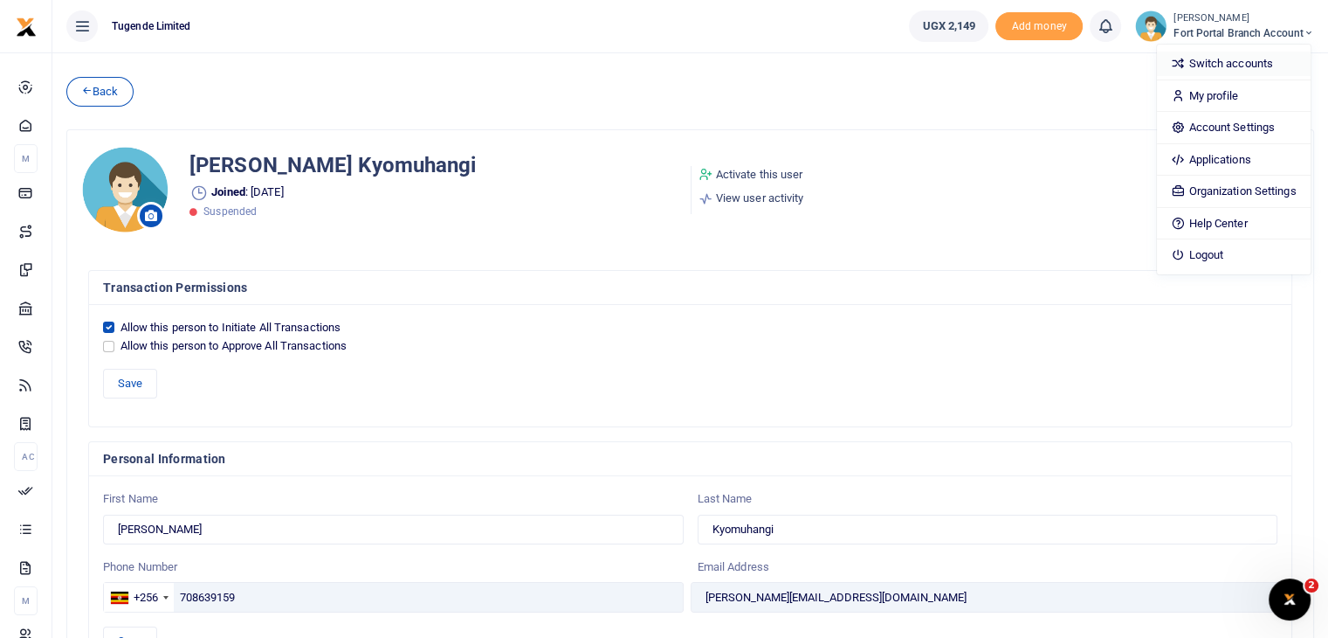  What do you see at coordinates (230, 211) in the screenshot?
I see `span: Suspended` at bounding box center [230, 211].